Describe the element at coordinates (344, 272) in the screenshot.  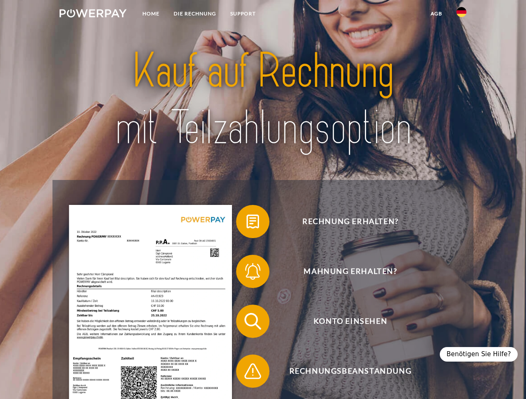
I see `a: Mahnung erhalten?` at that location.